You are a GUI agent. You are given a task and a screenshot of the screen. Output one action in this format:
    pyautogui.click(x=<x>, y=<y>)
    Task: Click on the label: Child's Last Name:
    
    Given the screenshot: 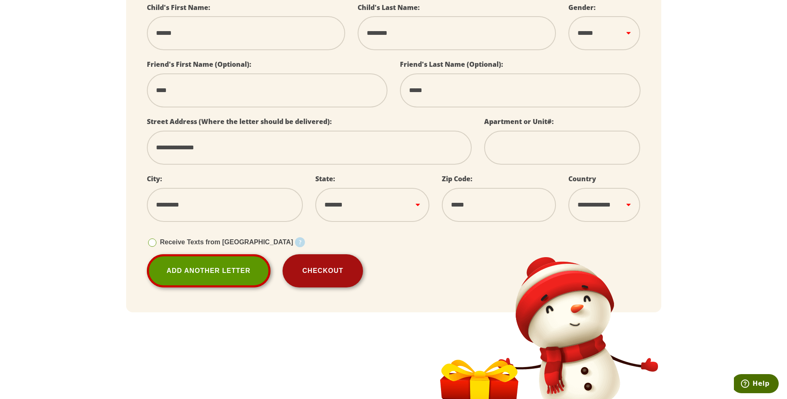 What is the action you would take?
    pyautogui.click(x=389, y=7)
    